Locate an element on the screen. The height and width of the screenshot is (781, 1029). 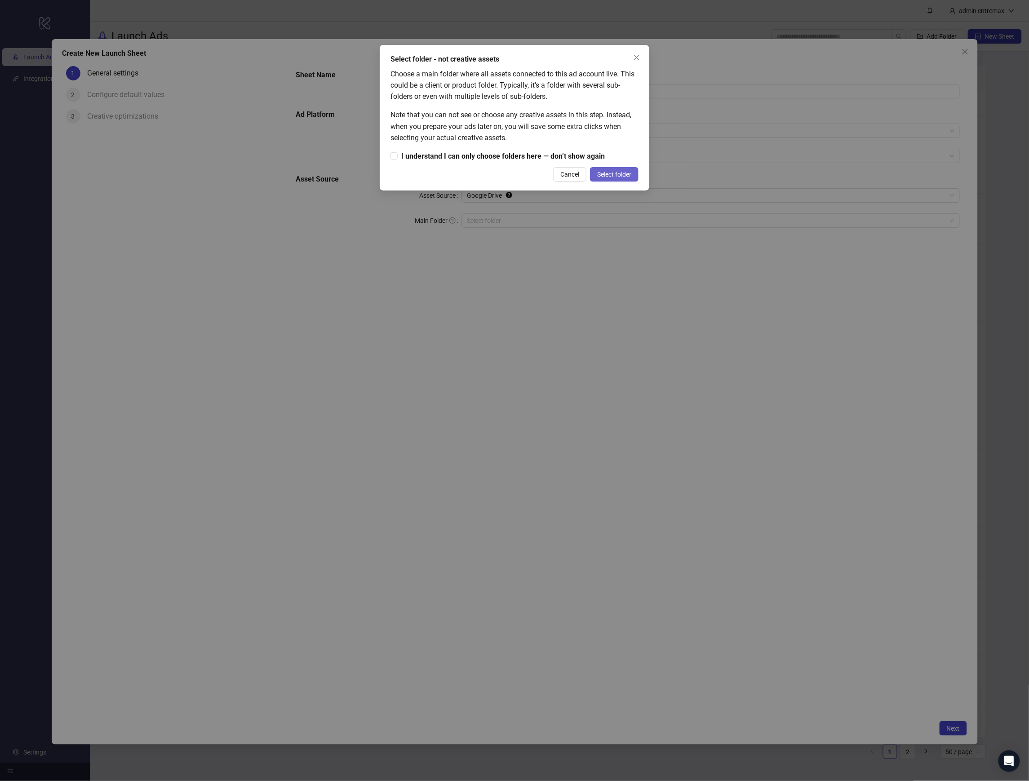
button: Select folder is located at coordinates (614, 174).